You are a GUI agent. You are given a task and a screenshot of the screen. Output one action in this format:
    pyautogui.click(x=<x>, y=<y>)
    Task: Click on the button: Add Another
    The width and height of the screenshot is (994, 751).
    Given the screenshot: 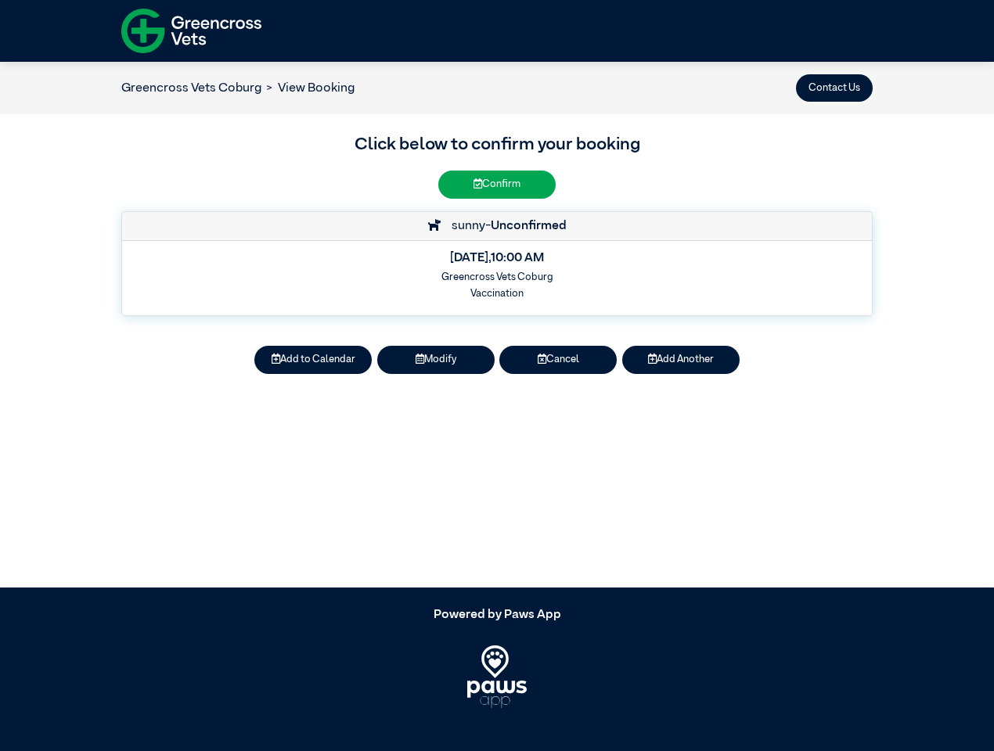 What is the action you would take?
    pyautogui.click(x=681, y=359)
    